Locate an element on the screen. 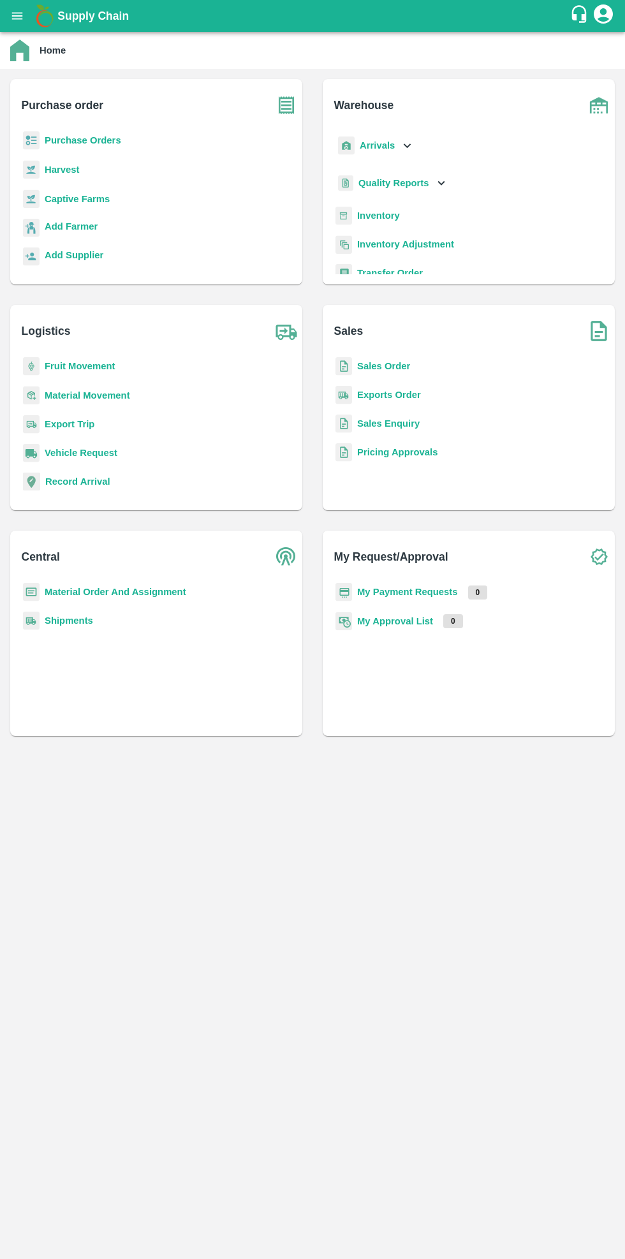 The height and width of the screenshot is (1259, 625). a: Exports Order is located at coordinates (389, 395).